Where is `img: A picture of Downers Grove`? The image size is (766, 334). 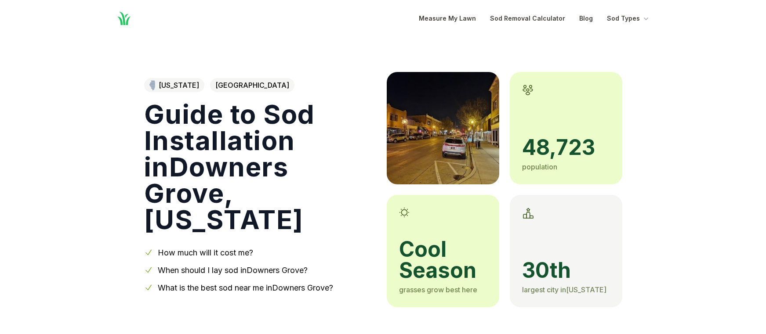
img: A picture of Downers Grove is located at coordinates (443, 128).